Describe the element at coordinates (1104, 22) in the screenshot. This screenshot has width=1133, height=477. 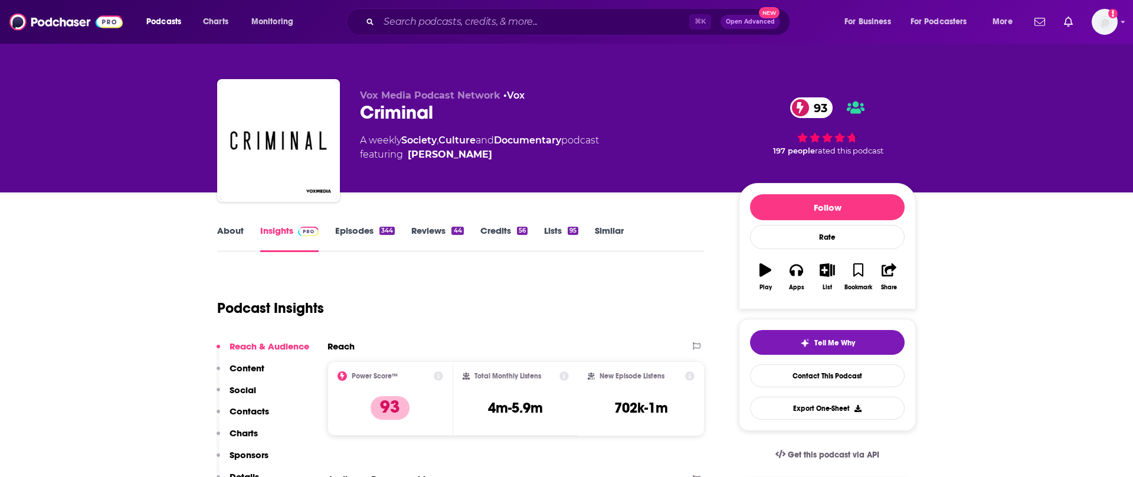
I see `span: Logged in as juliahaav` at that location.